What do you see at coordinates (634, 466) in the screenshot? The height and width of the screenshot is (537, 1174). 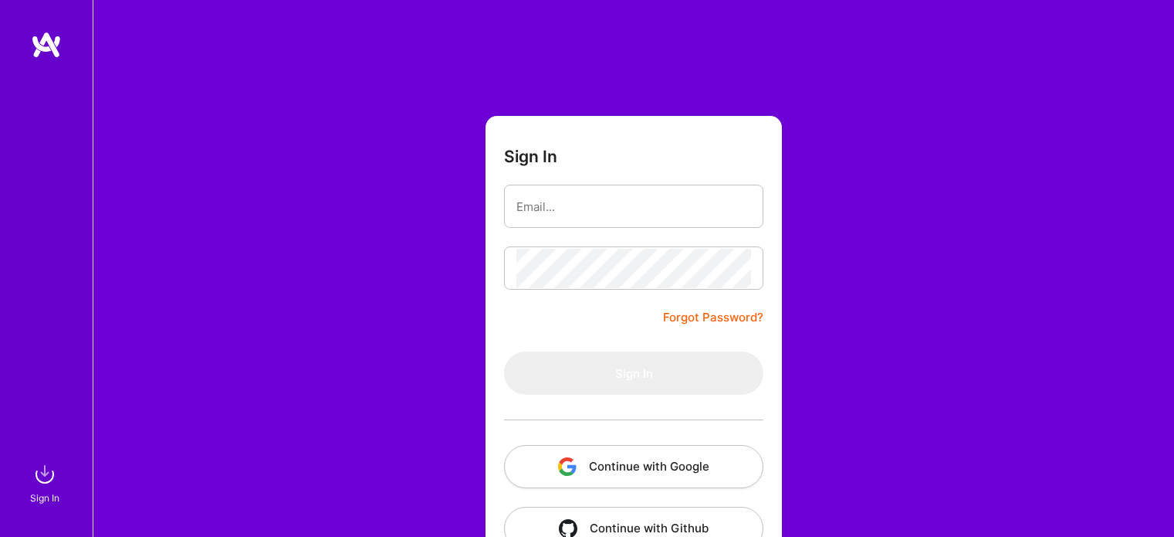 I see `button: Continue with Google` at bounding box center [634, 466].